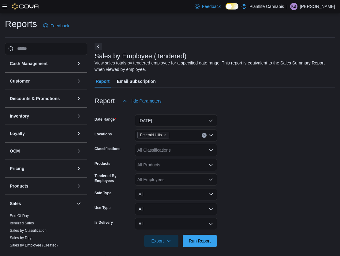 The height and width of the screenshot is (256, 340). Describe the element at coordinates (146, 101) in the screenshot. I see `span: Hide Parameters` at that location.